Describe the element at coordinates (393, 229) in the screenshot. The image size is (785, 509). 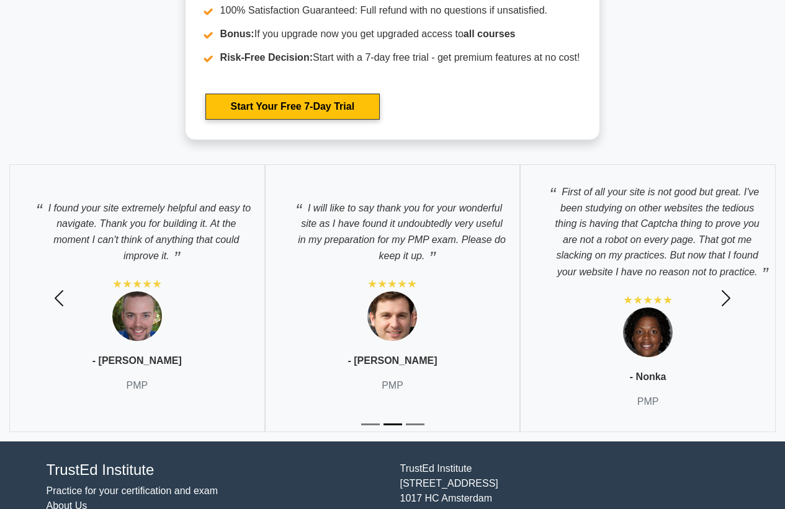
I see `p: I will like to say thank you for your wonderful site as I have found it undoubtedly very useful i...` at that location.